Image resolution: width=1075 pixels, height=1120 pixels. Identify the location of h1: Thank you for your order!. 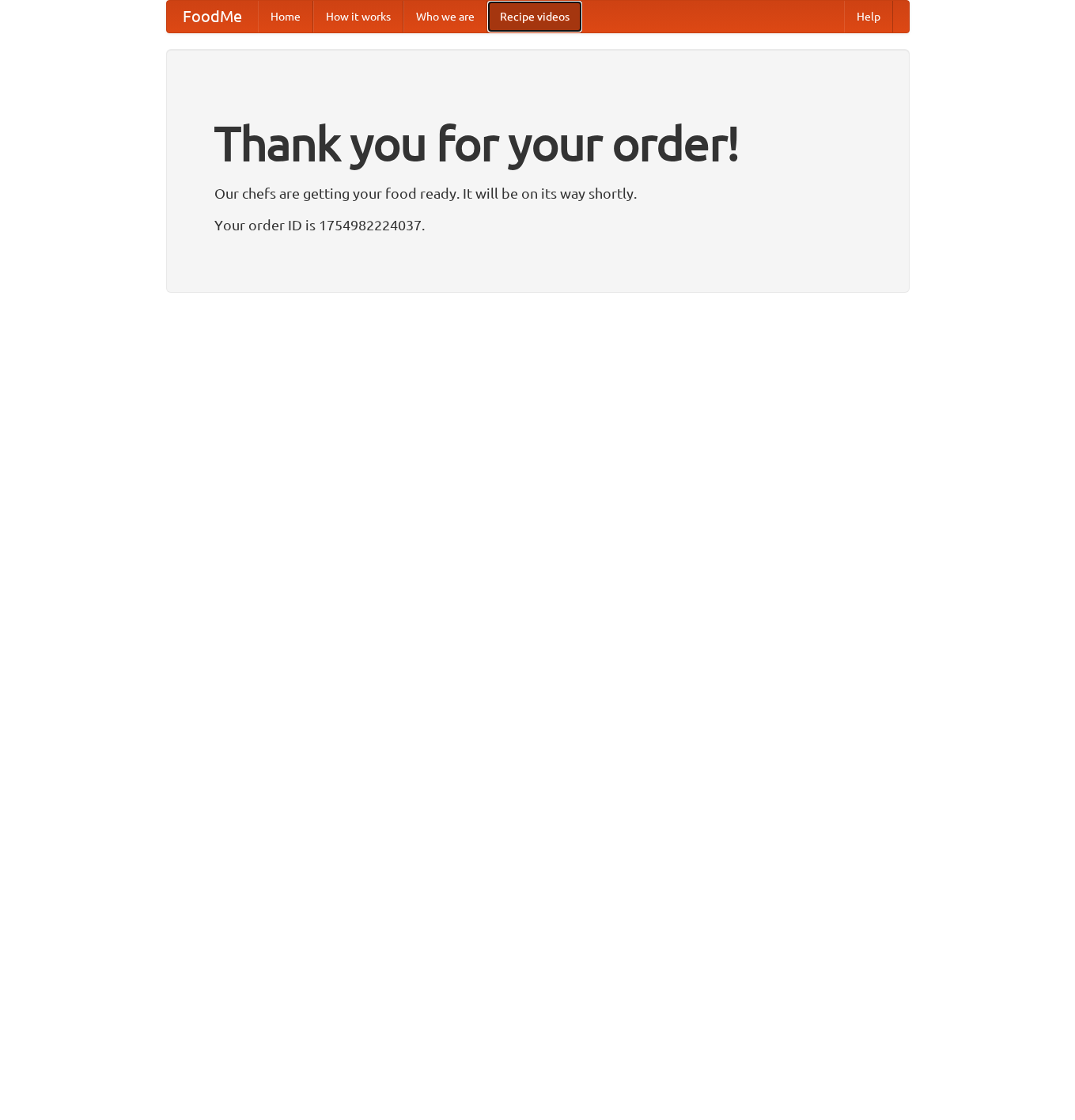
(538, 144).